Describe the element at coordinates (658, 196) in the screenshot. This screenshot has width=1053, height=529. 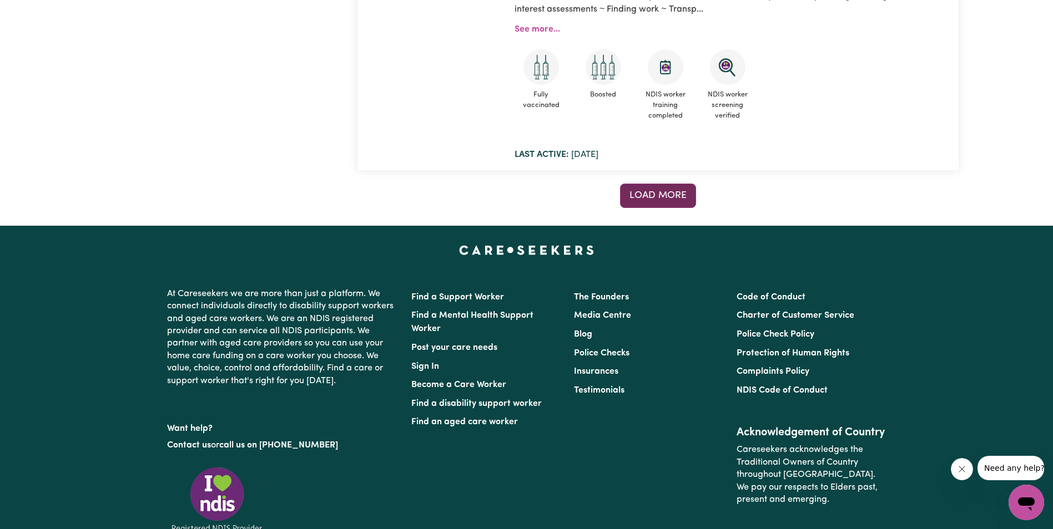
I see `button: See more results` at that location.